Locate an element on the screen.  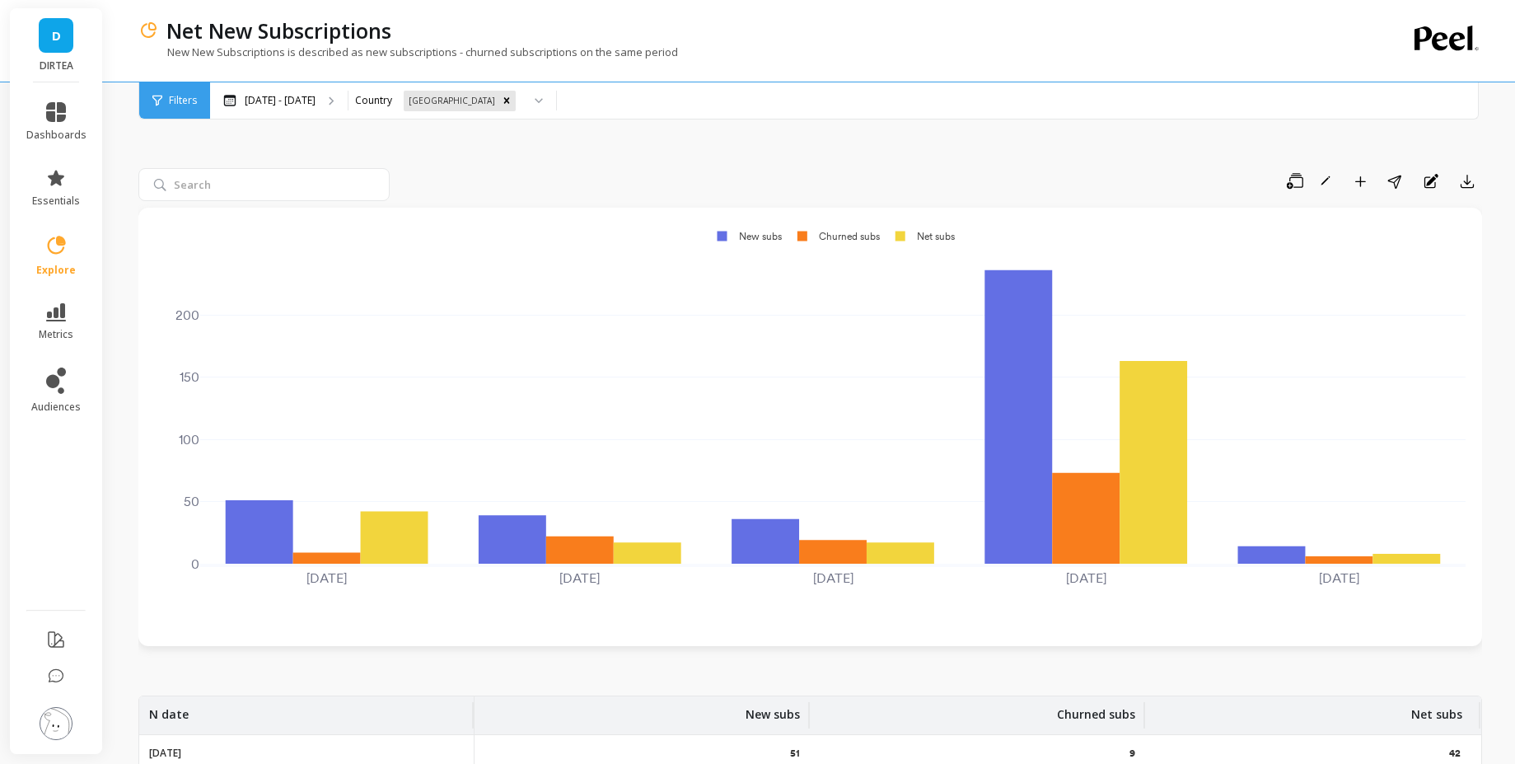
p: Net subs is located at coordinates (1436, 709).